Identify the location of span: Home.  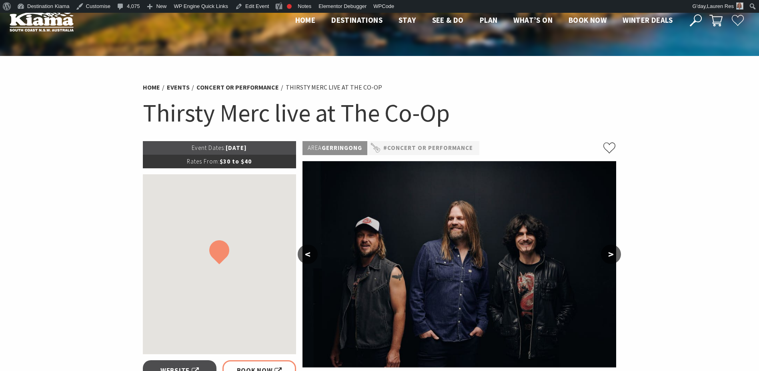
(305, 20).